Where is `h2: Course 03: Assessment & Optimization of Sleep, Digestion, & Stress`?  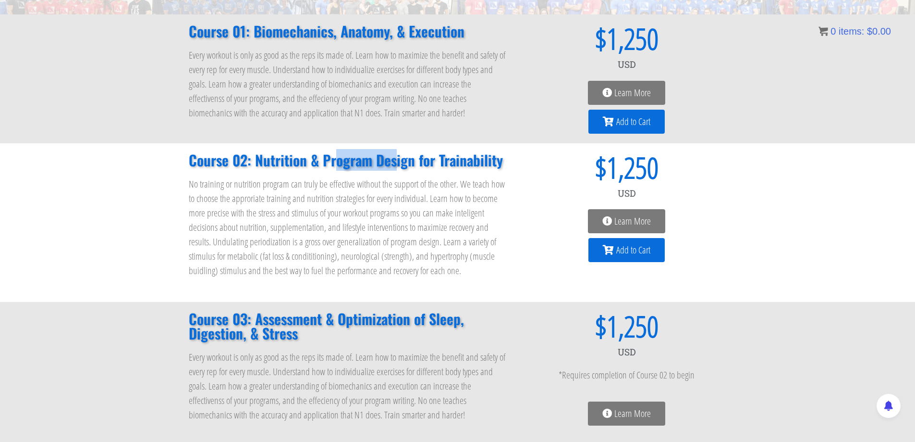 h2: Course 03: Assessment & Optimization of Sleep, Digestion, & Stress is located at coordinates (348, 326).